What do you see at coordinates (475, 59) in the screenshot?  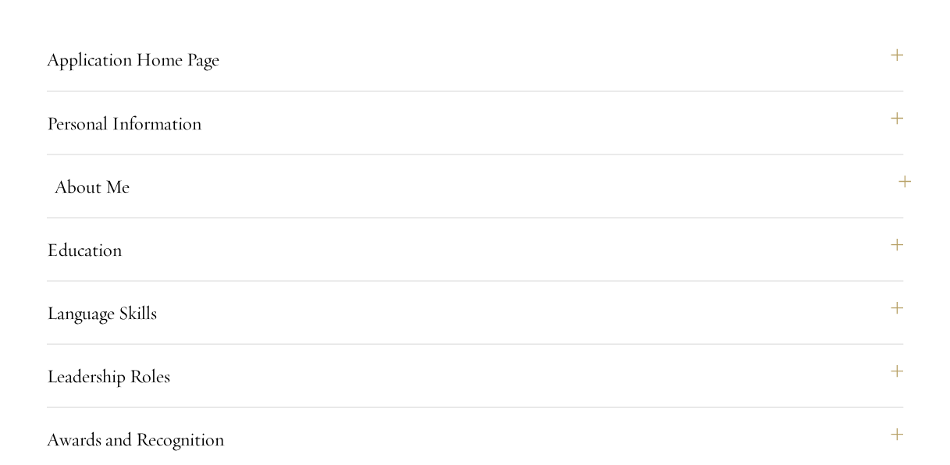 I see `button: Application Home Page` at bounding box center [475, 59].